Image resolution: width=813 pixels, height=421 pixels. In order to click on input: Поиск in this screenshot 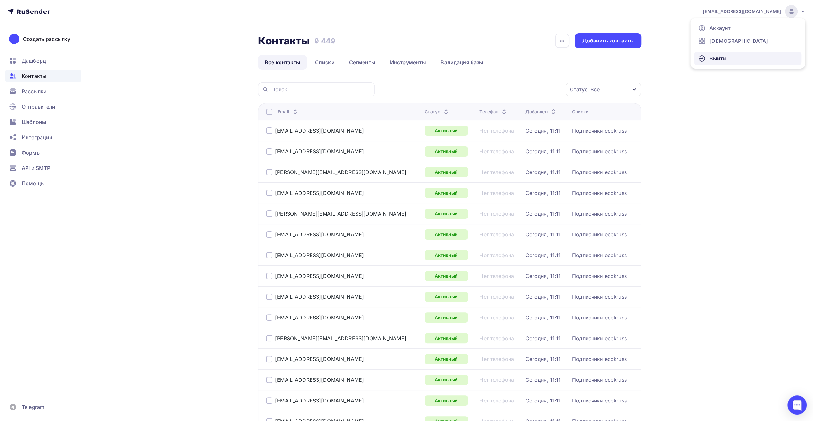, I will do `click(321, 89)`.